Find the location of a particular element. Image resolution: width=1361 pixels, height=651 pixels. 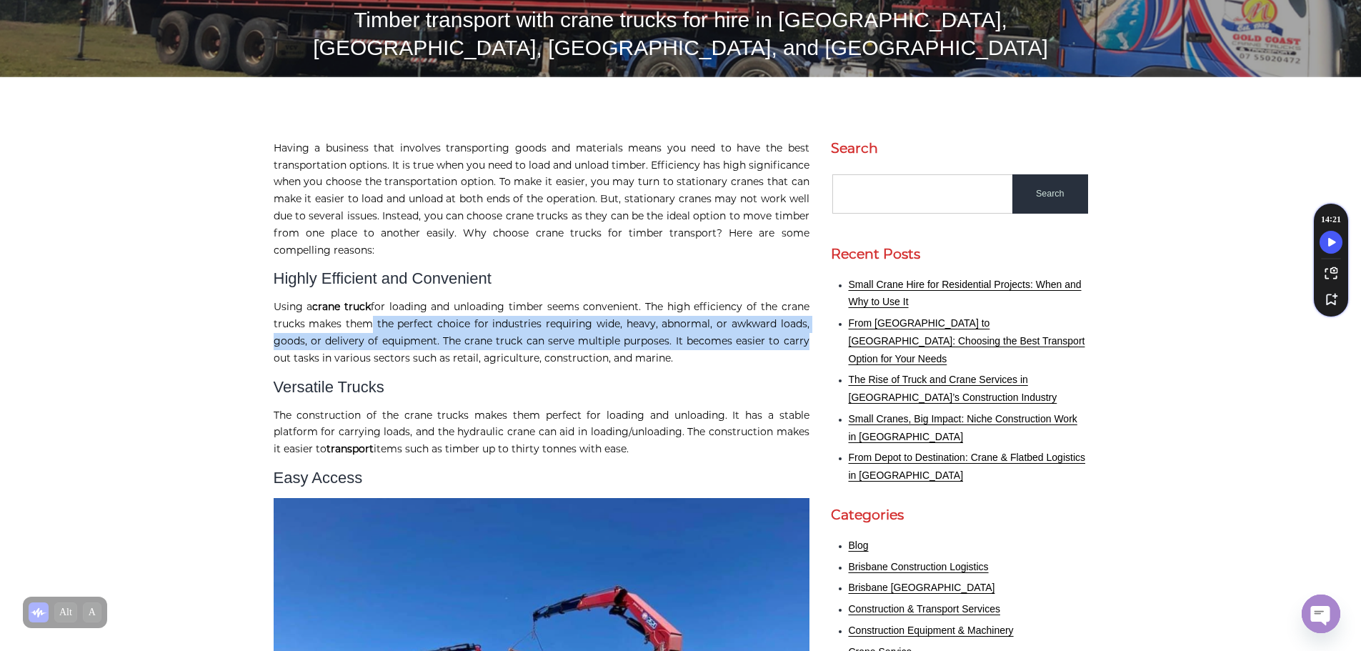

a: crane truck is located at coordinates (341, 306).